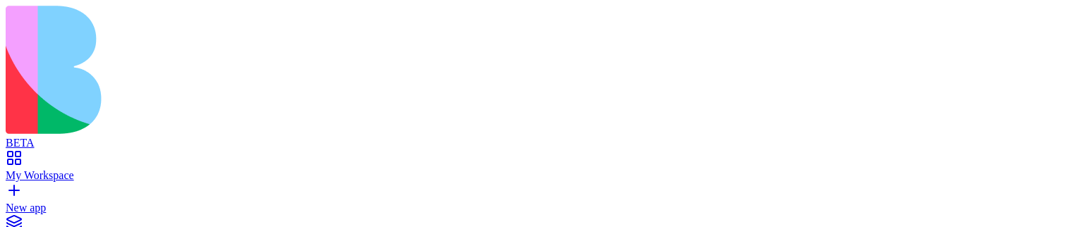 Image resolution: width=1067 pixels, height=227 pixels. Describe the element at coordinates (533, 208) in the screenshot. I see `div: New app` at that location.